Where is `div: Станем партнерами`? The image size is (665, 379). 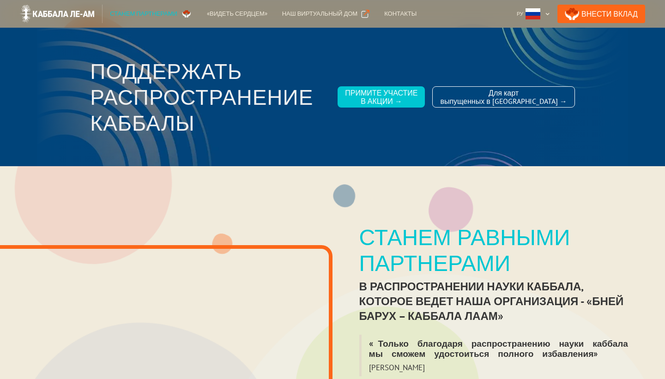
div: Станем партнерами is located at coordinates (144, 14).